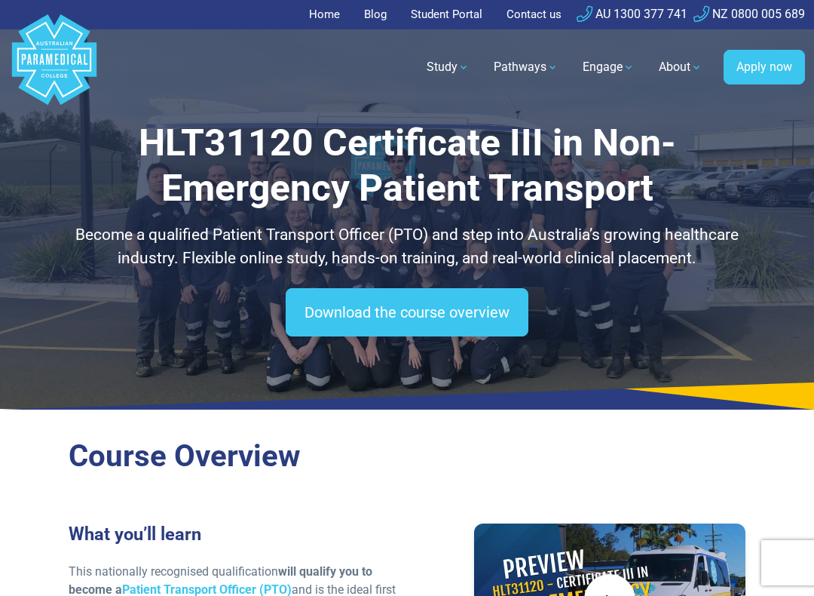 This screenshot has width=814, height=596. What do you see at coordinates (681, 67) in the screenshot?
I see `a: About` at bounding box center [681, 67].